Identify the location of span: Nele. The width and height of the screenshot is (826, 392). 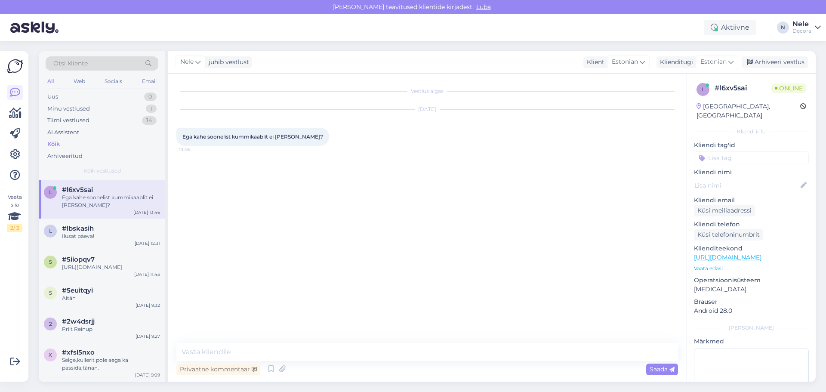
(187, 62).